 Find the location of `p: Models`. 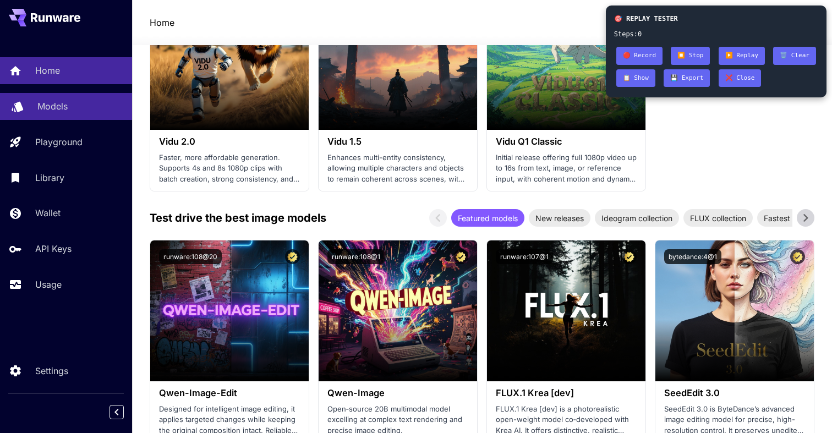

p: Models is located at coordinates (52, 106).